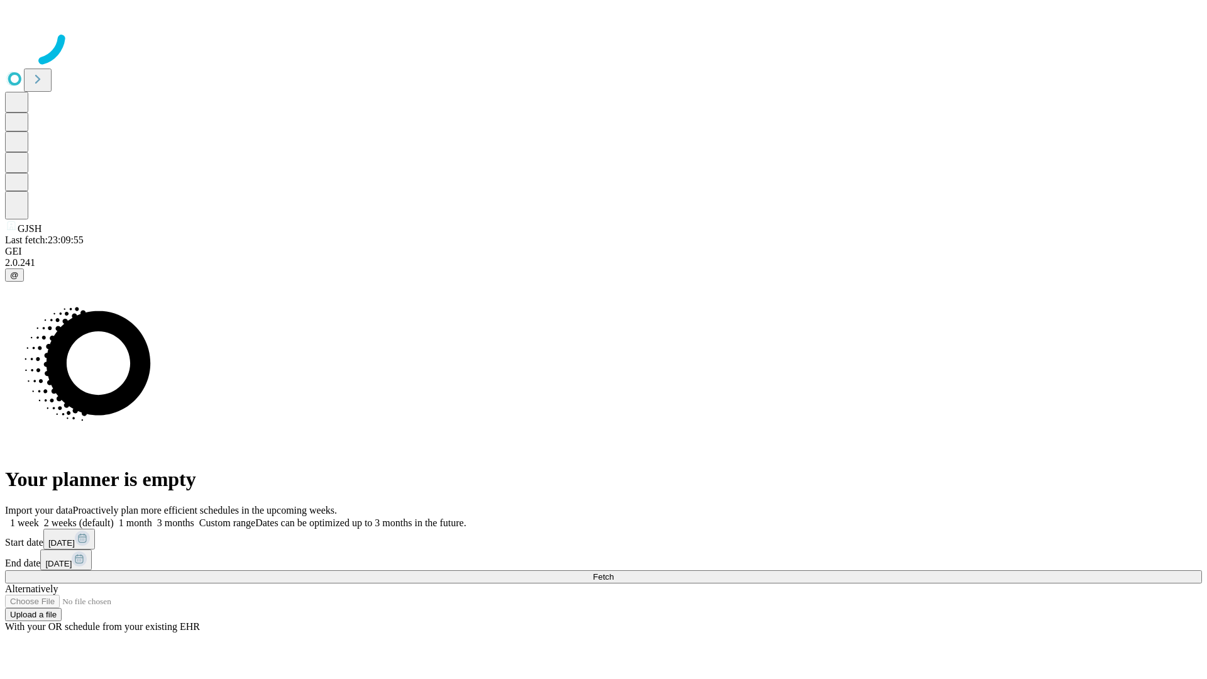 The width and height of the screenshot is (1207, 679). What do you see at coordinates (102, 626) in the screenshot?
I see `span: With your OR schedule from your existing EHR` at bounding box center [102, 626].